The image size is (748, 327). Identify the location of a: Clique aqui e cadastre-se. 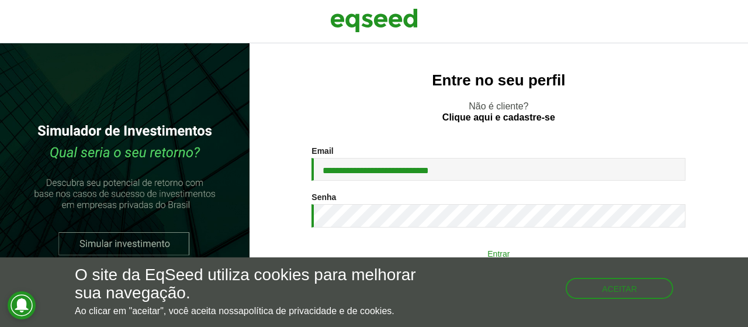
(498, 117).